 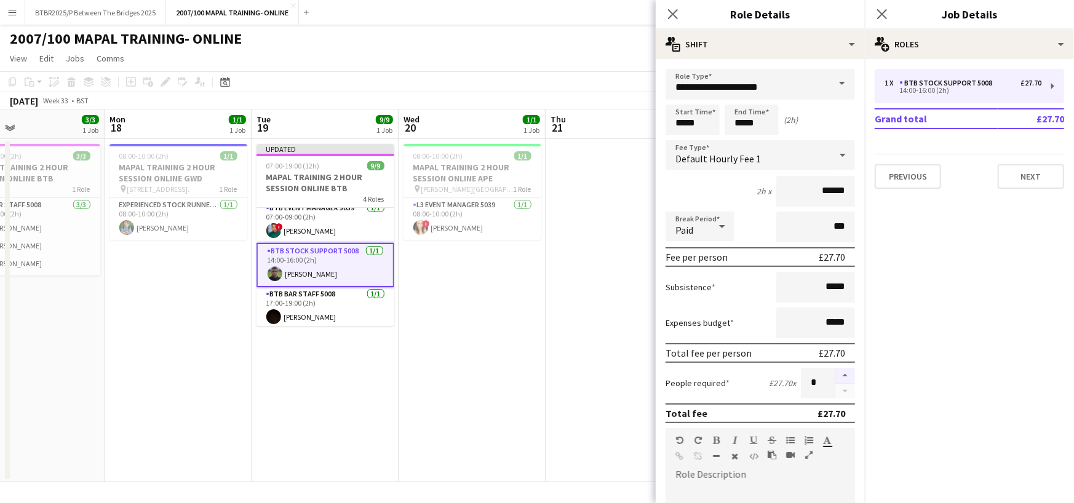 I want to click on span: Comms, so click(x=110, y=58).